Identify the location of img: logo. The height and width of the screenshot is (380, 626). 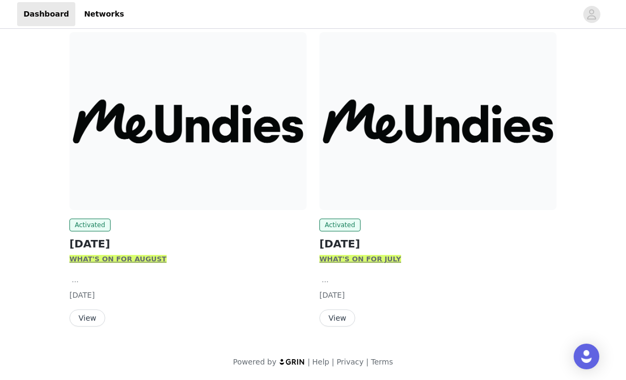
(292, 361).